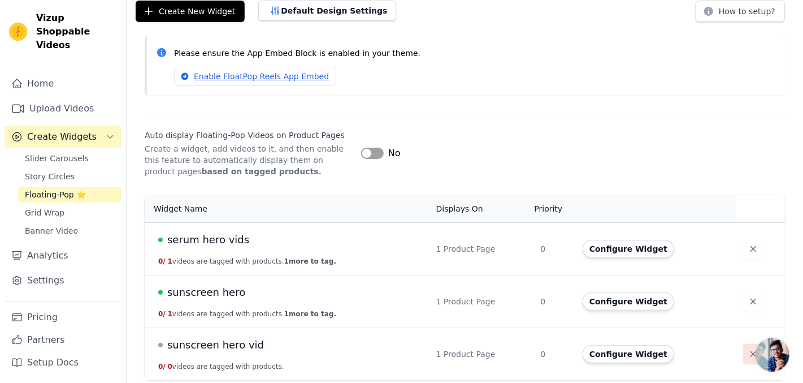  What do you see at coordinates (63, 84) in the screenshot?
I see `a: Home` at bounding box center [63, 84].